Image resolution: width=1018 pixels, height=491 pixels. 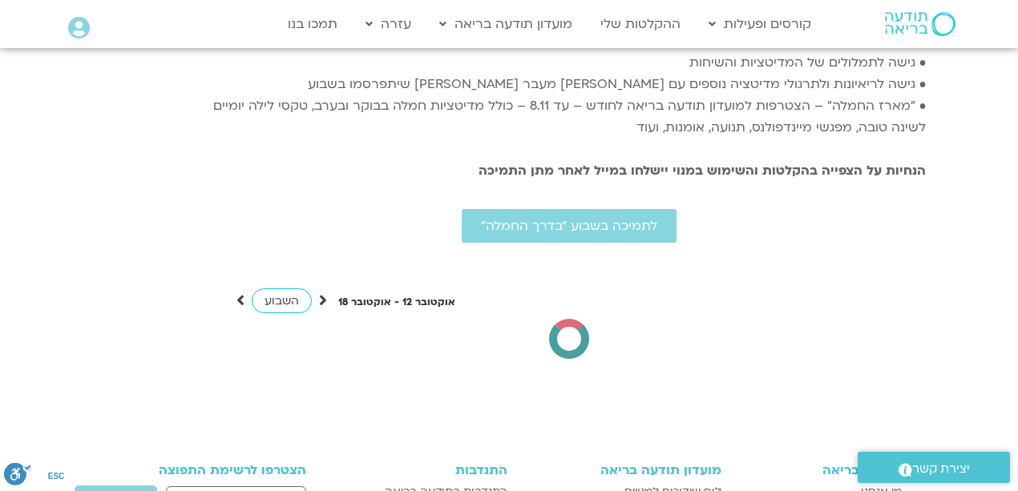 What do you see at coordinates (429, 470) in the screenshot?
I see `h3: התנדבות` at bounding box center [429, 470].